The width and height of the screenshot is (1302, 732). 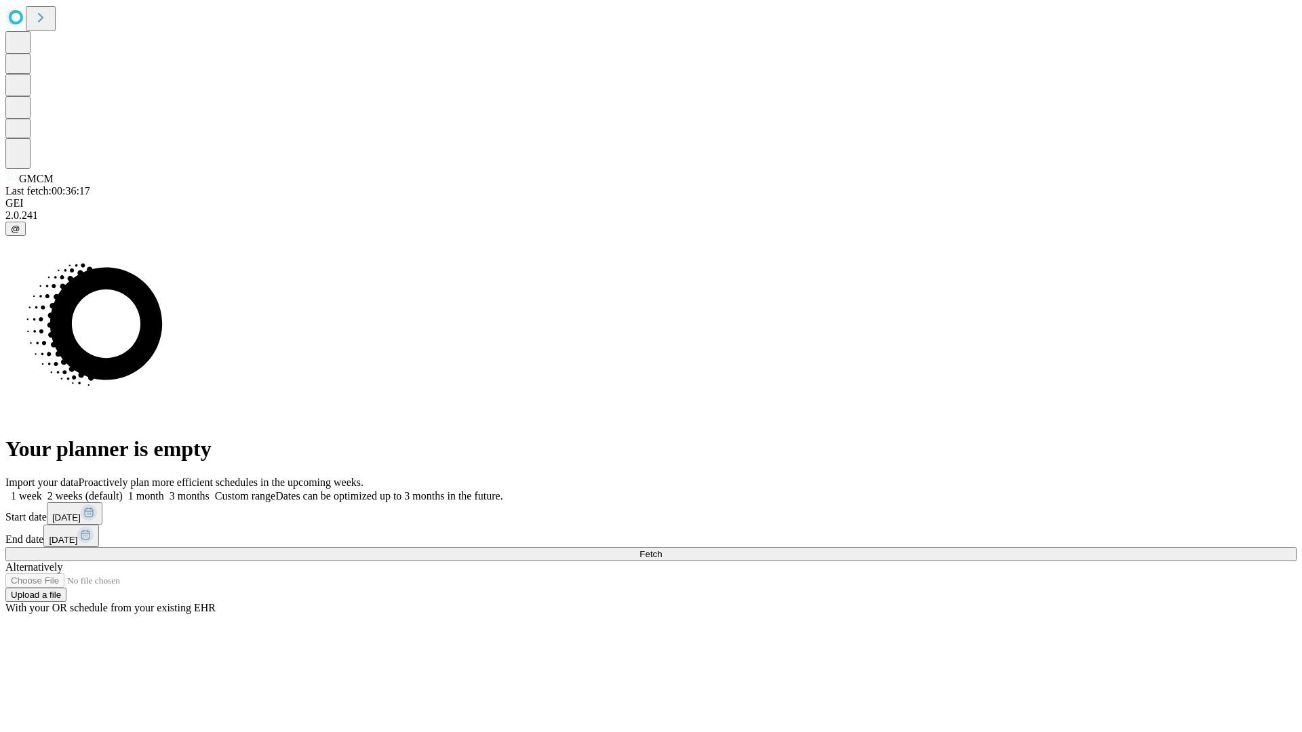 I want to click on h1: Your planner is empty, so click(x=651, y=449).